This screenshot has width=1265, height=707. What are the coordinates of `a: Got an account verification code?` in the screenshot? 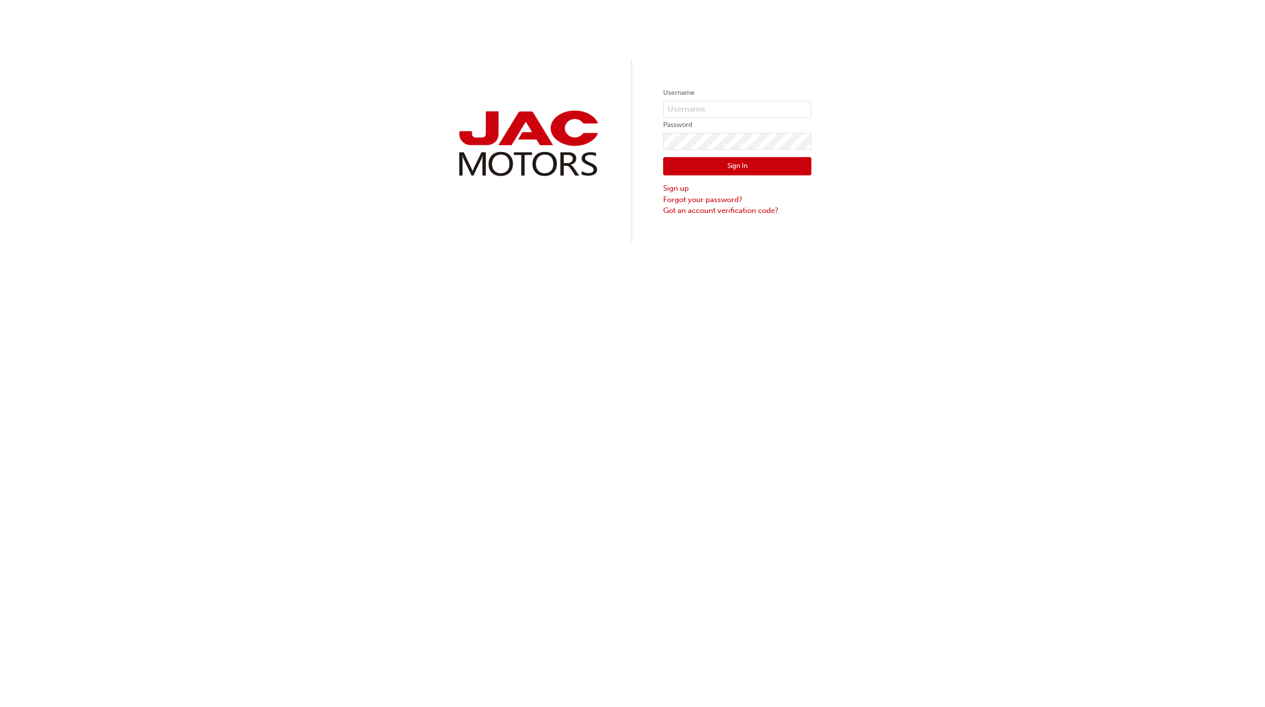 It's located at (737, 211).